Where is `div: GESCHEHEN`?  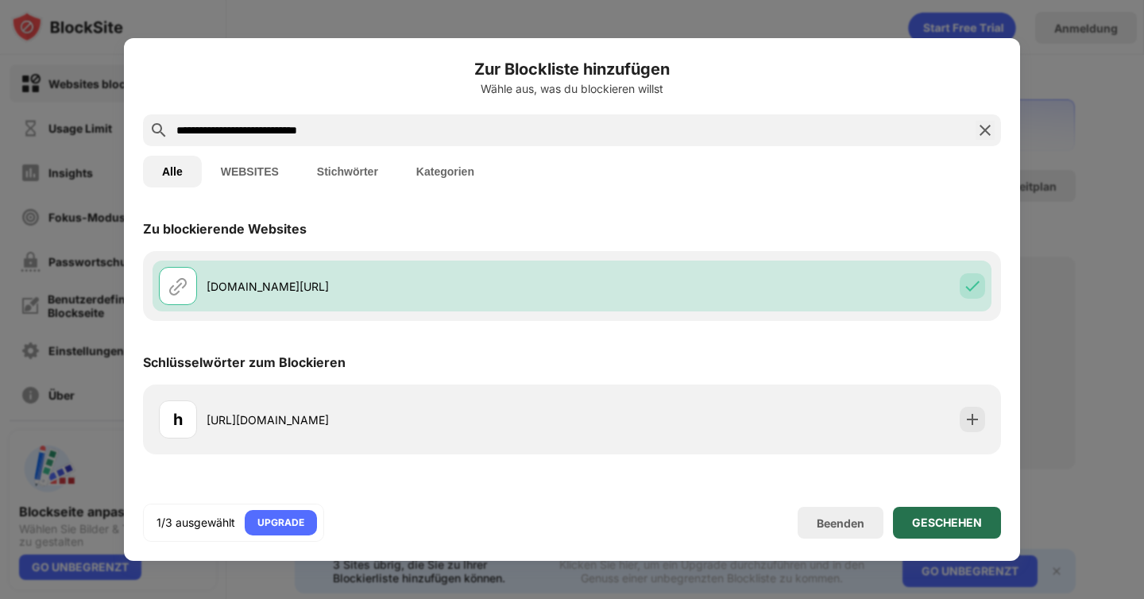
div: GESCHEHEN is located at coordinates (947, 523).